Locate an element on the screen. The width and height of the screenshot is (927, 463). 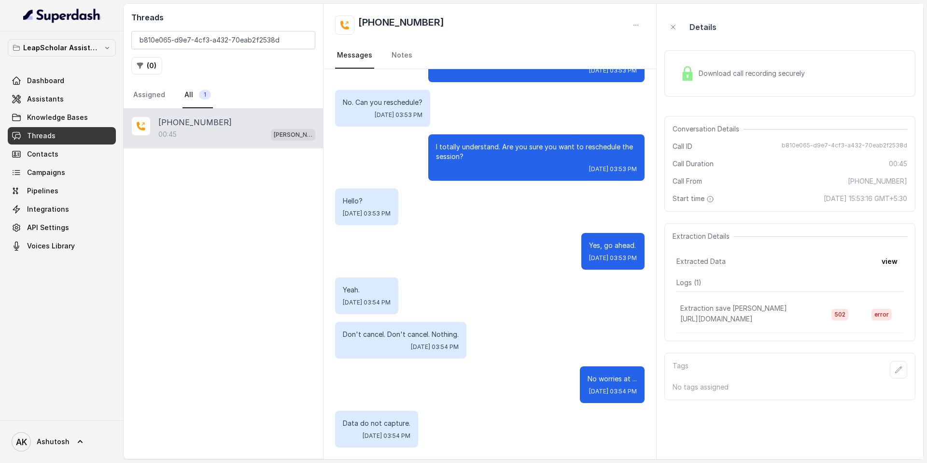
p: Yeah. is located at coordinates (367, 290).